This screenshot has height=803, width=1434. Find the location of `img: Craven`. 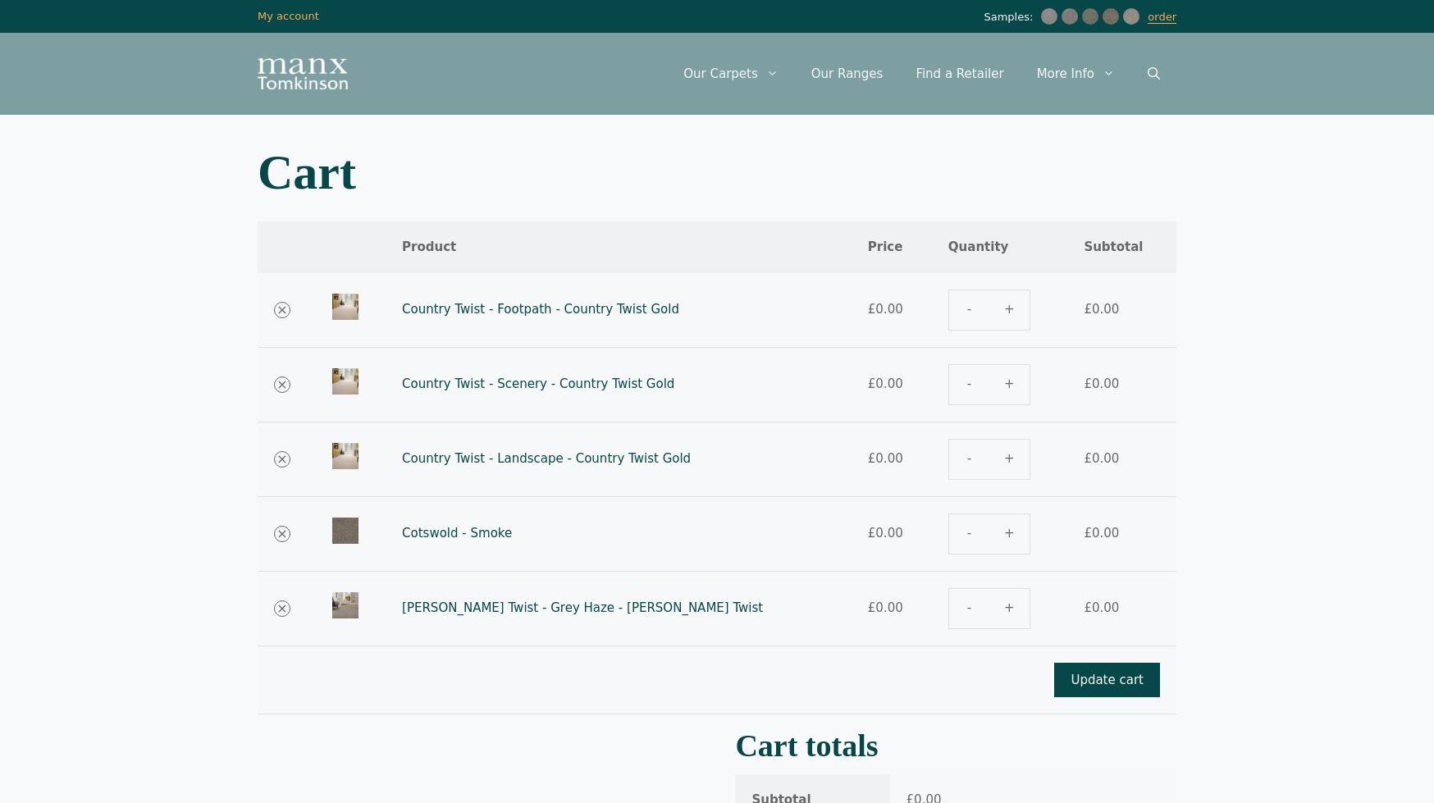

img: Craven is located at coordinates (345, 605).